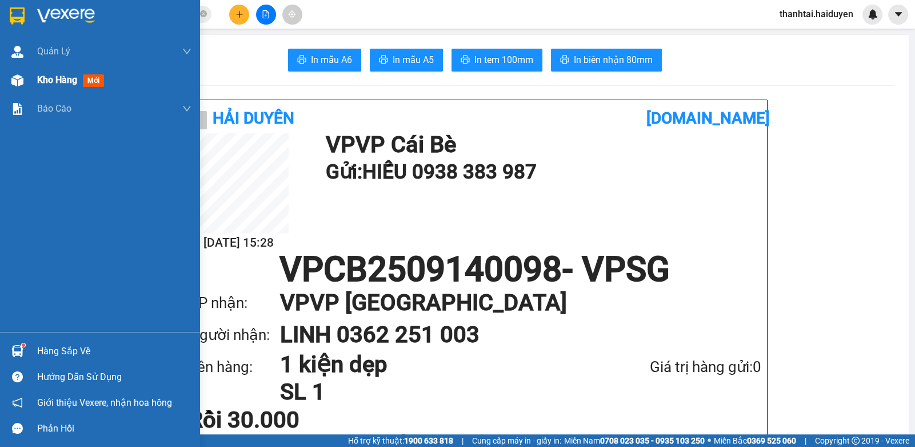 The height and width of the screenshot is (447, 915). I want to click on b: Hải Duyên, so click(253, 118).